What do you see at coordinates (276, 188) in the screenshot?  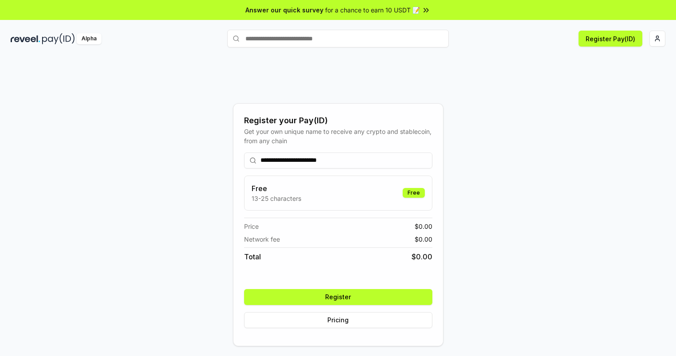 I see `h3: Free` at bounding box center [276, 188].